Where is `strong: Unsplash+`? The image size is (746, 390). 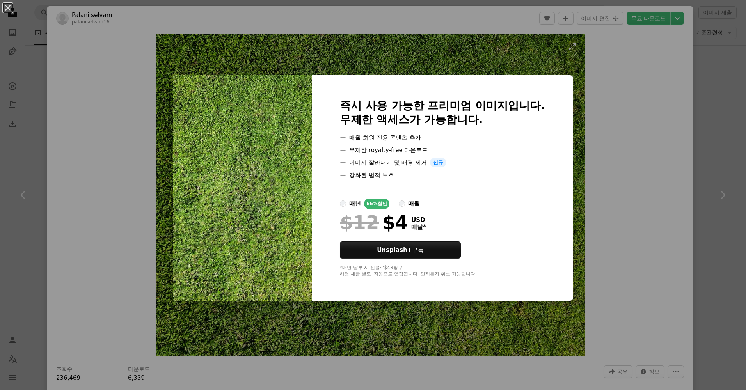
strong: Unsplash+ is located at coordinates (394, 250).